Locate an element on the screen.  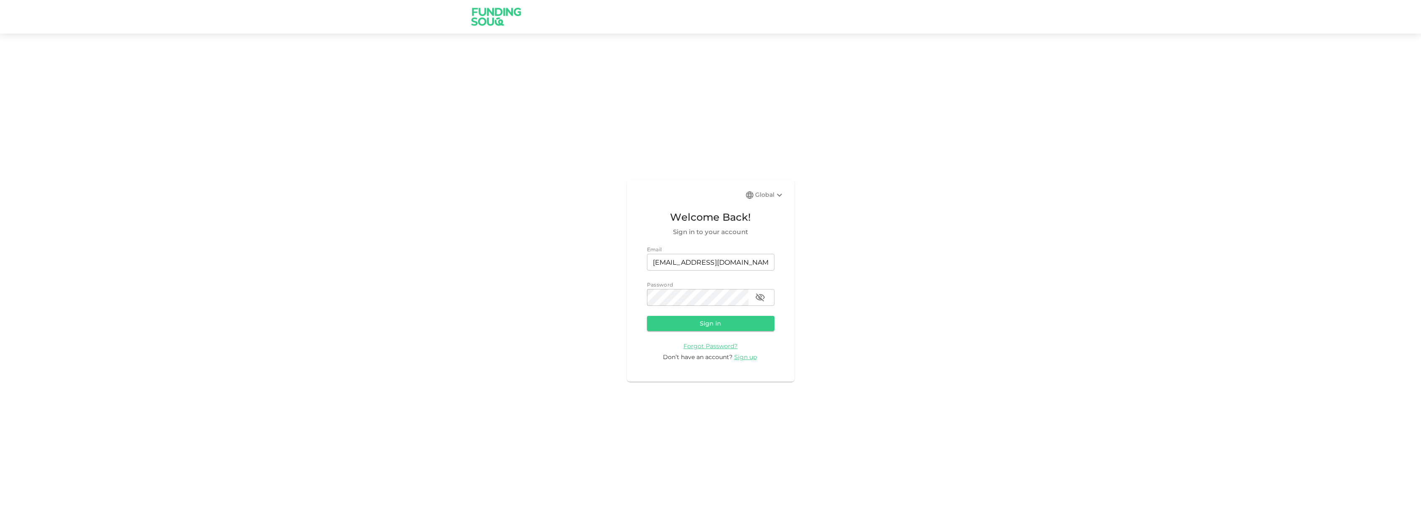
div: Global is located at coordinates (770, 195).